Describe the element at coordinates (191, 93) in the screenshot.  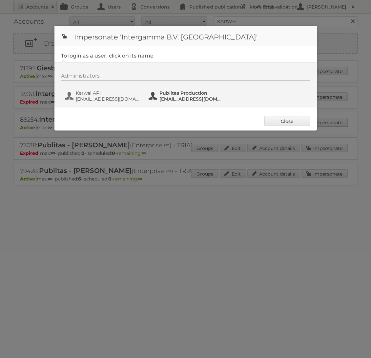
I see `span: Publitas Production` at that location.